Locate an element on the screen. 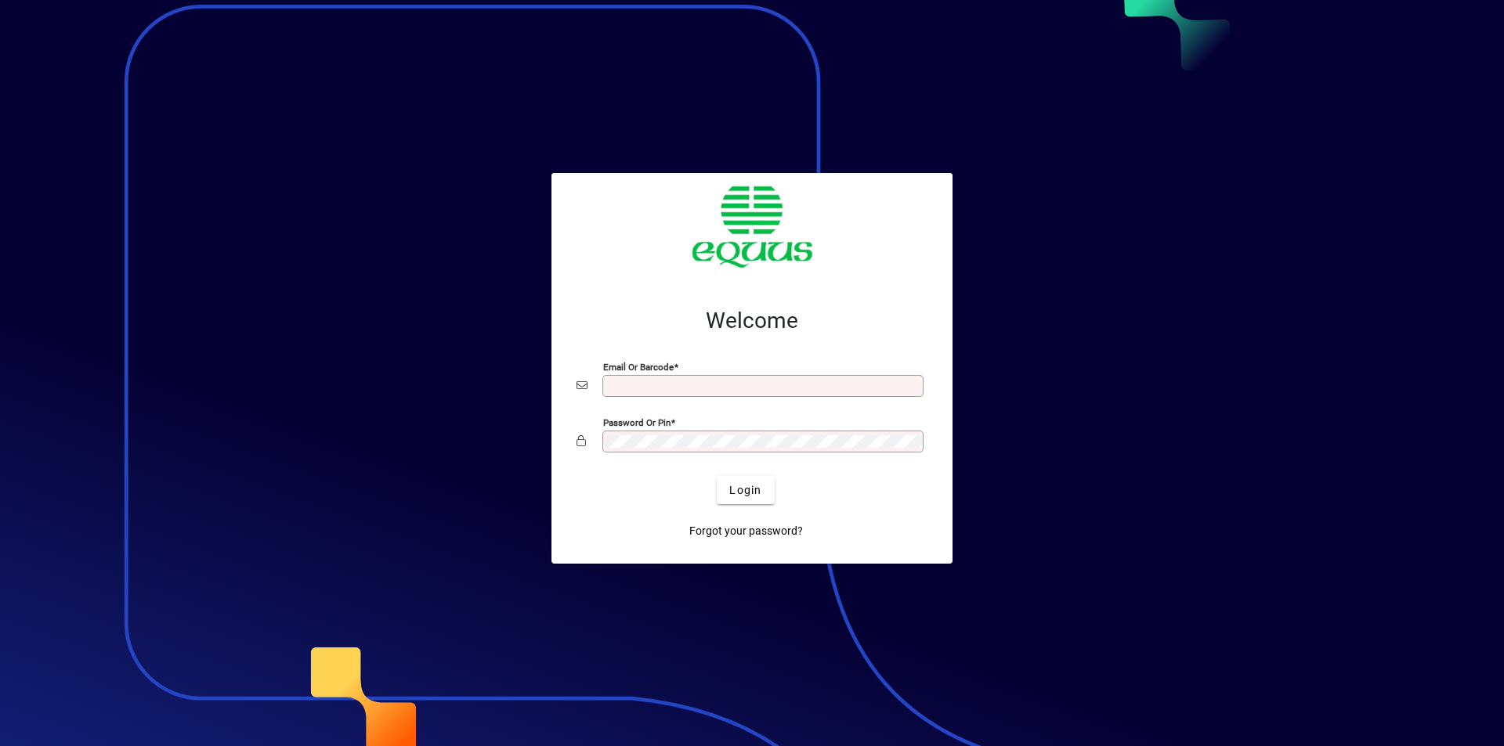 This screenshot has height=746, width=1504. span: Login is located at coordinates (745, 490).